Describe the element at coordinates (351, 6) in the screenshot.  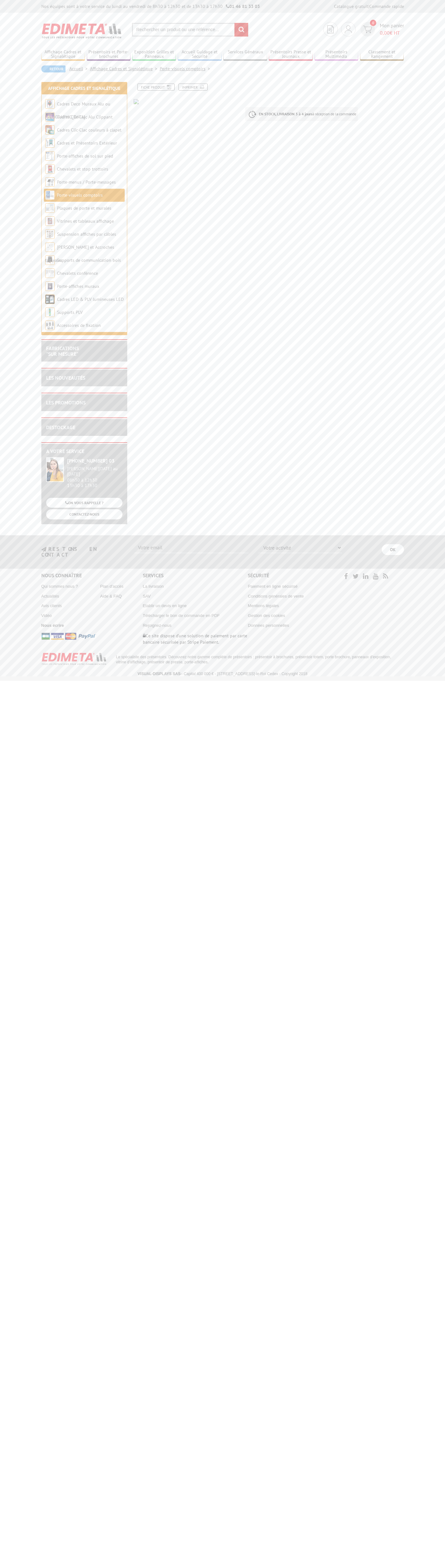
I see `a: Catalogue gratuit` at that location.